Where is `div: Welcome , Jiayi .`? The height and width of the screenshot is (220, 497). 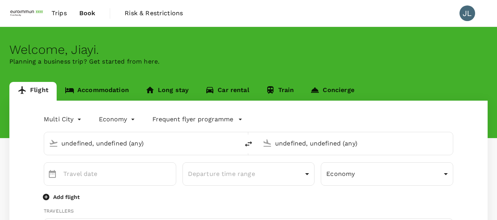
div: Welcome , Jiayi . is located at coordinates (248, 50).